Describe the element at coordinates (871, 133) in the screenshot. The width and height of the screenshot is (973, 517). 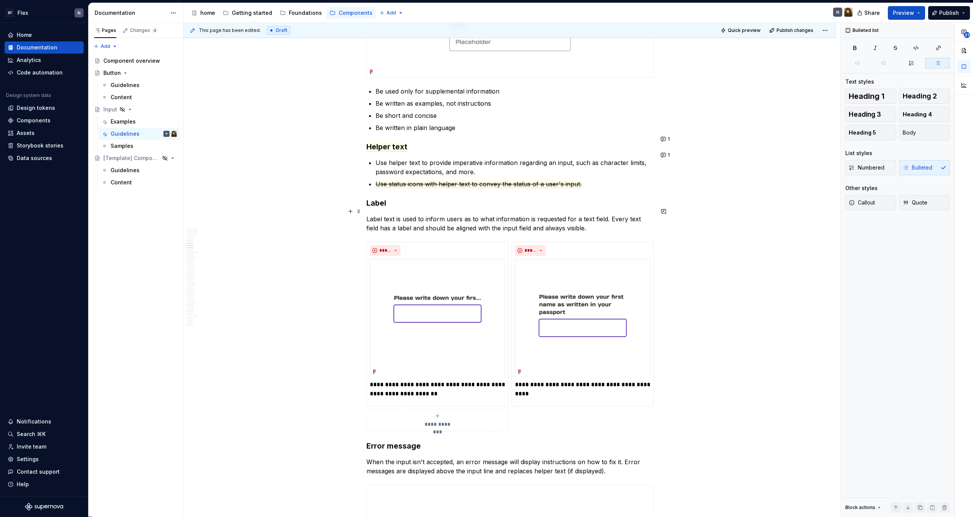
I see `button: Heading 5` at that location.